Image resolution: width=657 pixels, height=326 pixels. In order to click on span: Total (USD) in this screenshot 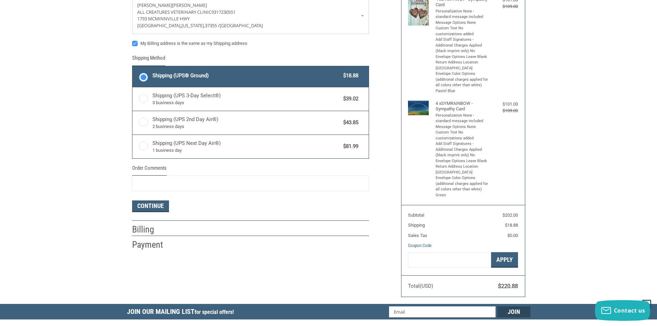, I will do `click(420, 286)`.